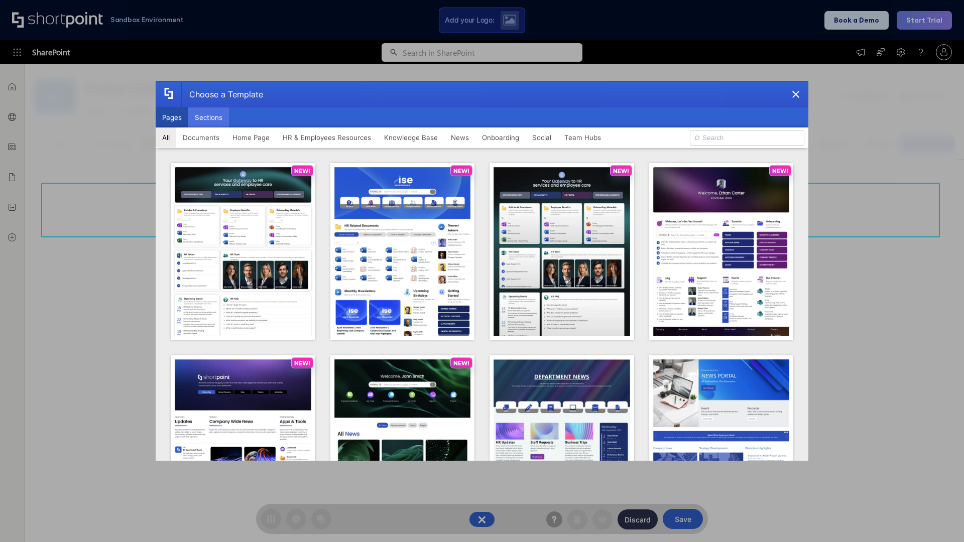 The width and height of the screenshot is (964, 542). I want to click on div: Choose a Template, so click(222, 94).